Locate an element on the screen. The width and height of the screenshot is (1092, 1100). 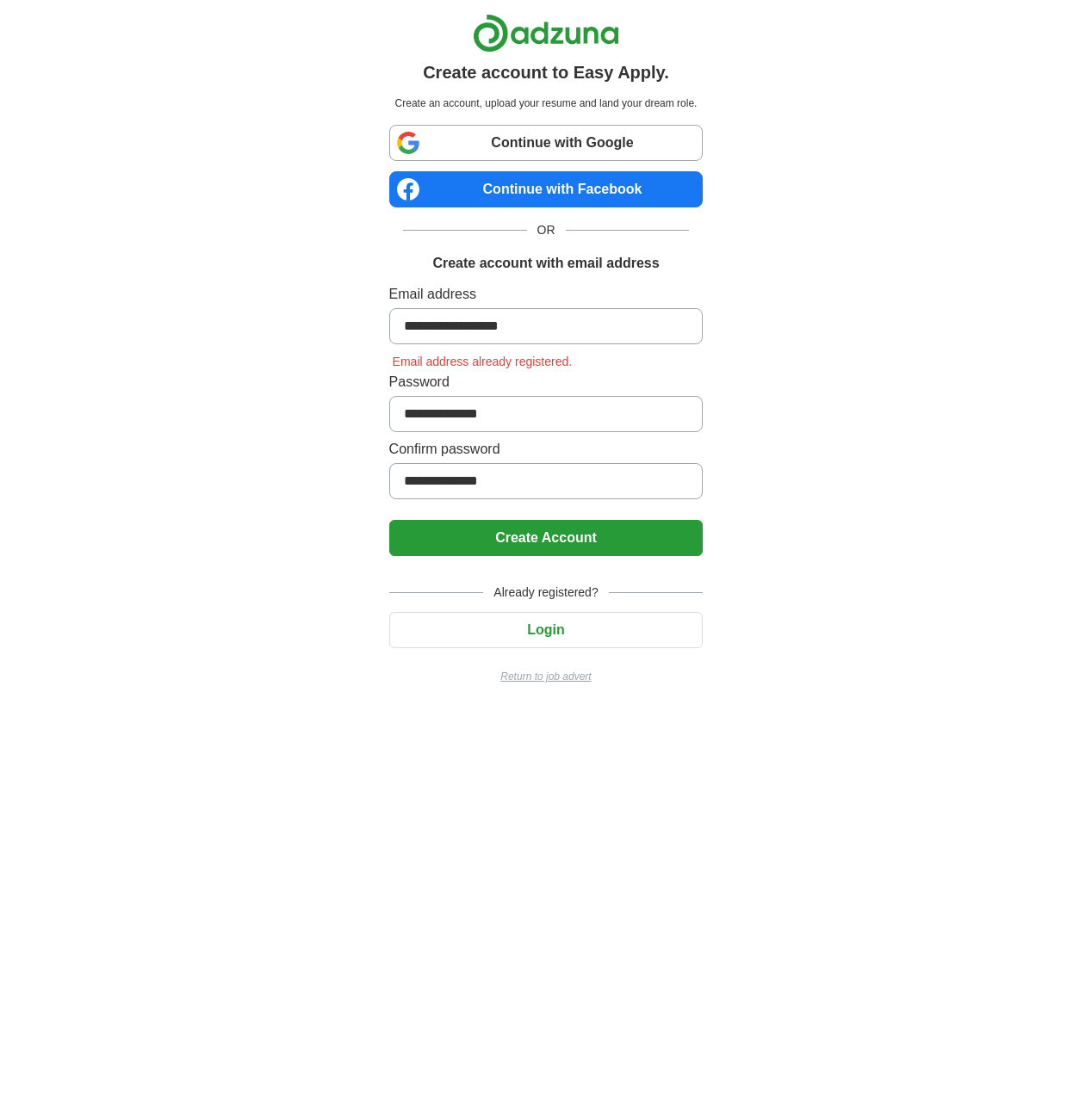
span: Already registered? is located at coordinates (545, 592).